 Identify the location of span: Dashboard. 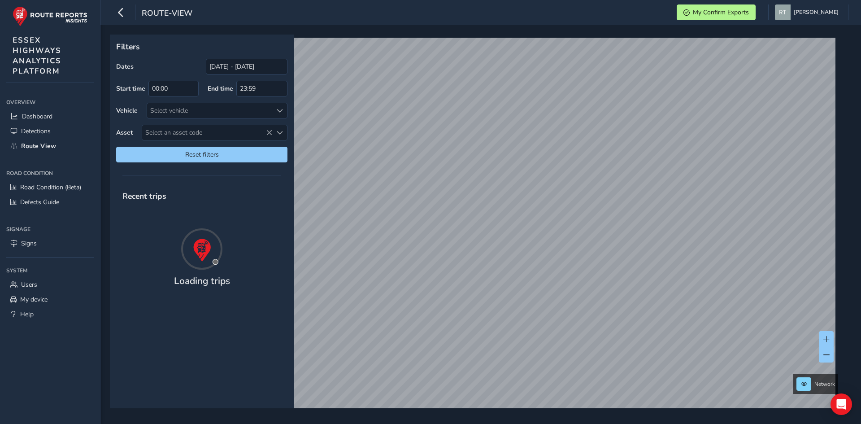
(37, 116).